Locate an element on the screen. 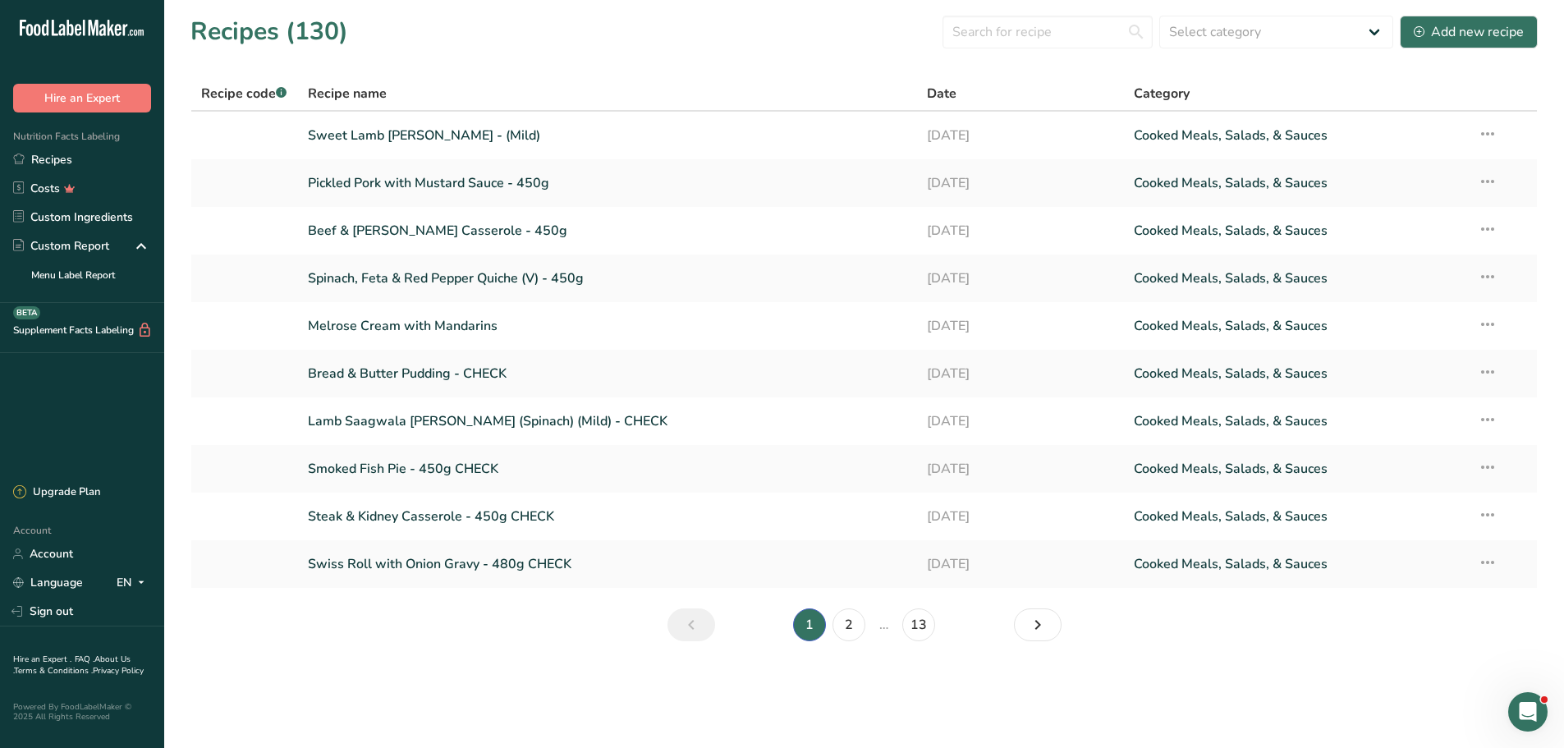 The image size is (1564, 748). div: EN is located at coordinates (134, 583).